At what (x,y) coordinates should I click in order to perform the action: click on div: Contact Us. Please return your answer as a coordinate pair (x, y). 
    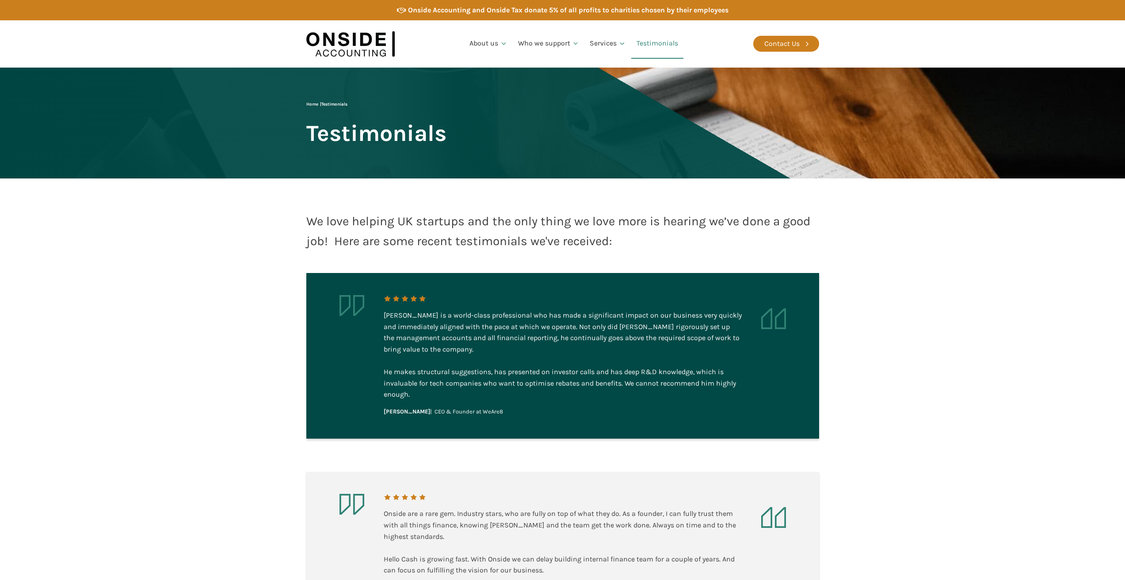
    Looking at the image, I should click on (782, 44).